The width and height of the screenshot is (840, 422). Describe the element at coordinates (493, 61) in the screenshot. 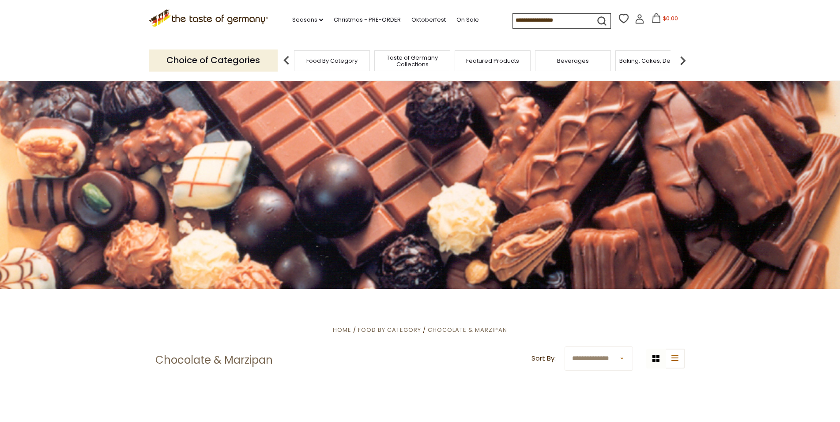

I see `span: Featured Products` at that location.